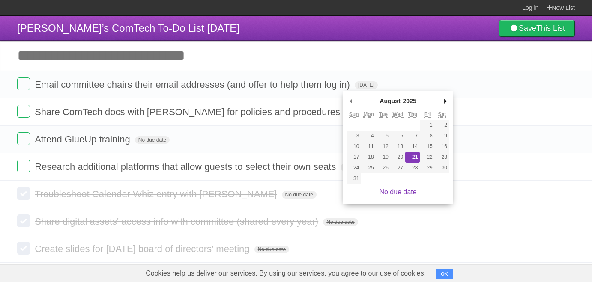  I want to click on button: 11, so click(368, 146).